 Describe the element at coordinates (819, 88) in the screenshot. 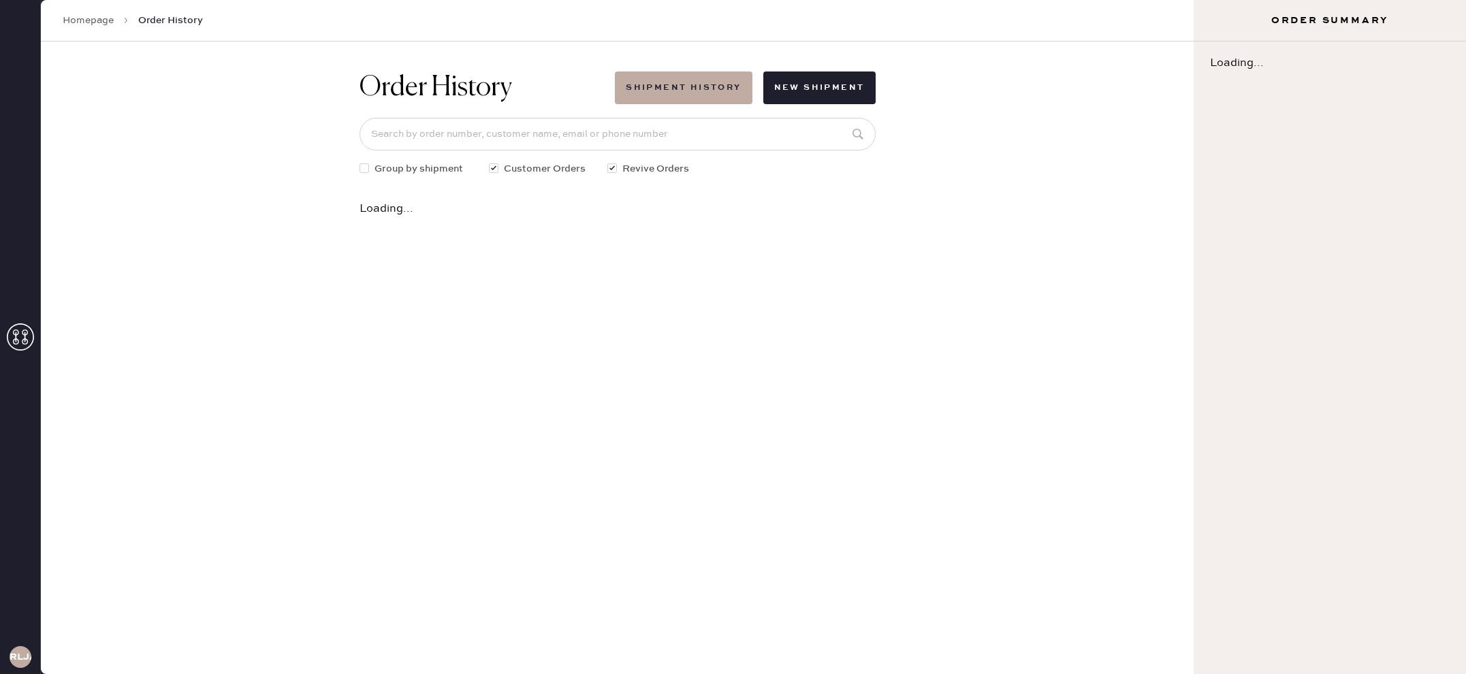

I see `button: New Shipment` at that location.